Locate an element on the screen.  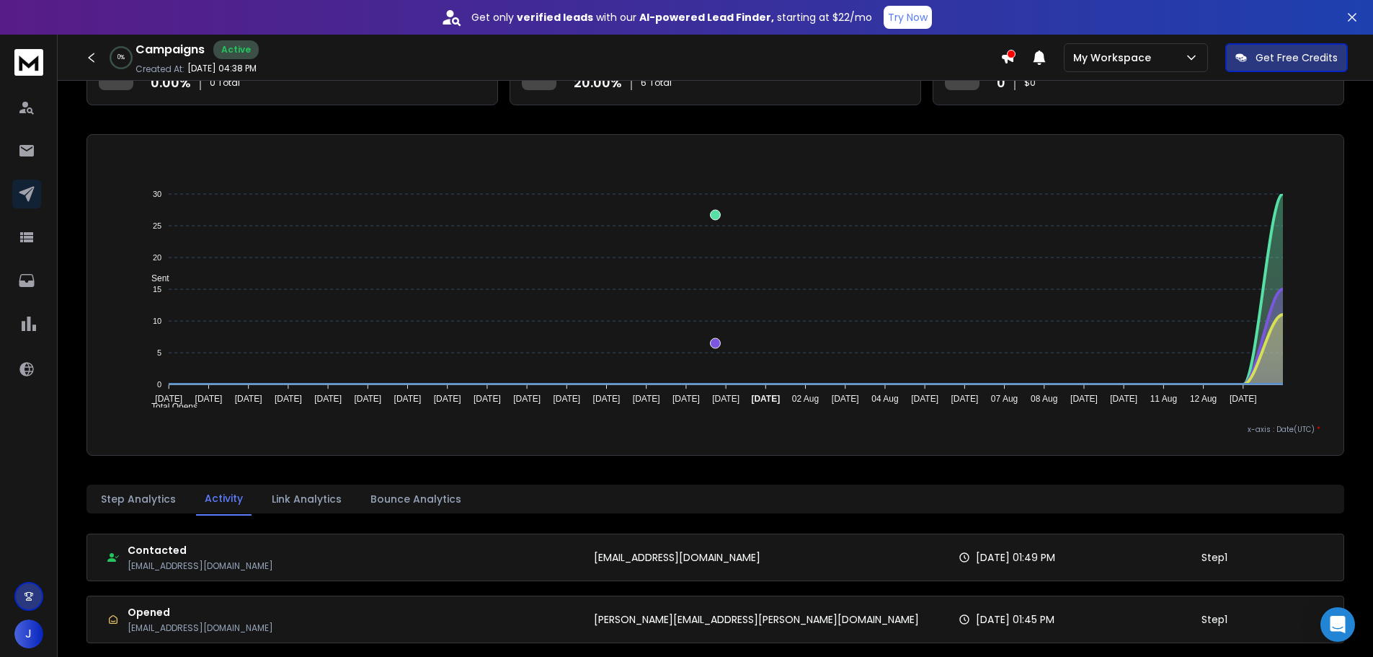
p: Get Free Credits is located at coordinates (1297, 58).